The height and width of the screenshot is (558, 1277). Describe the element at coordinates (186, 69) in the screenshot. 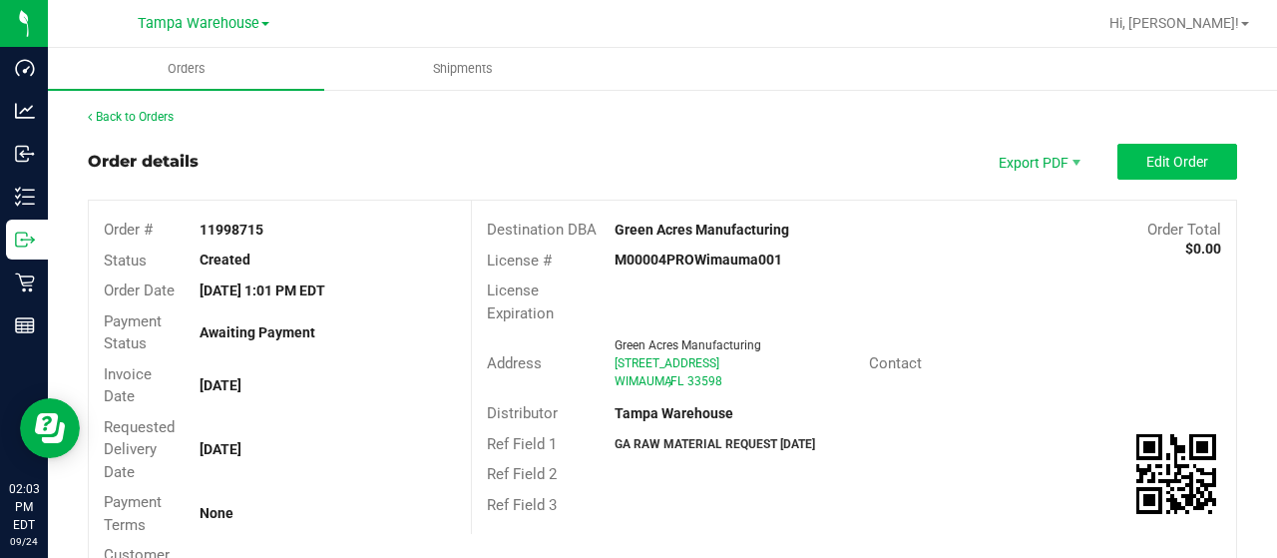

I see `a: Orders` at that location.